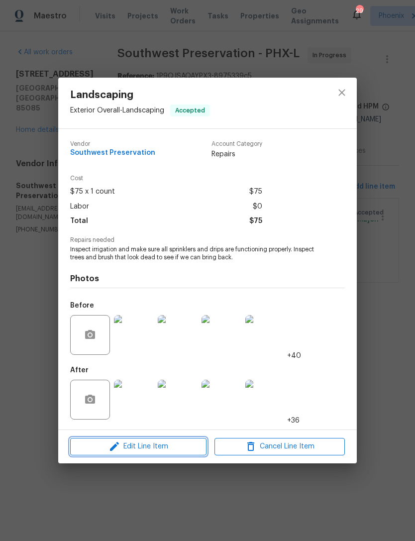 This screenshot has width=415, height=541. What do you see at coordinates (207, 279) in the screenshot?
I see `h4: Photos` at bounding box center [207, 279].